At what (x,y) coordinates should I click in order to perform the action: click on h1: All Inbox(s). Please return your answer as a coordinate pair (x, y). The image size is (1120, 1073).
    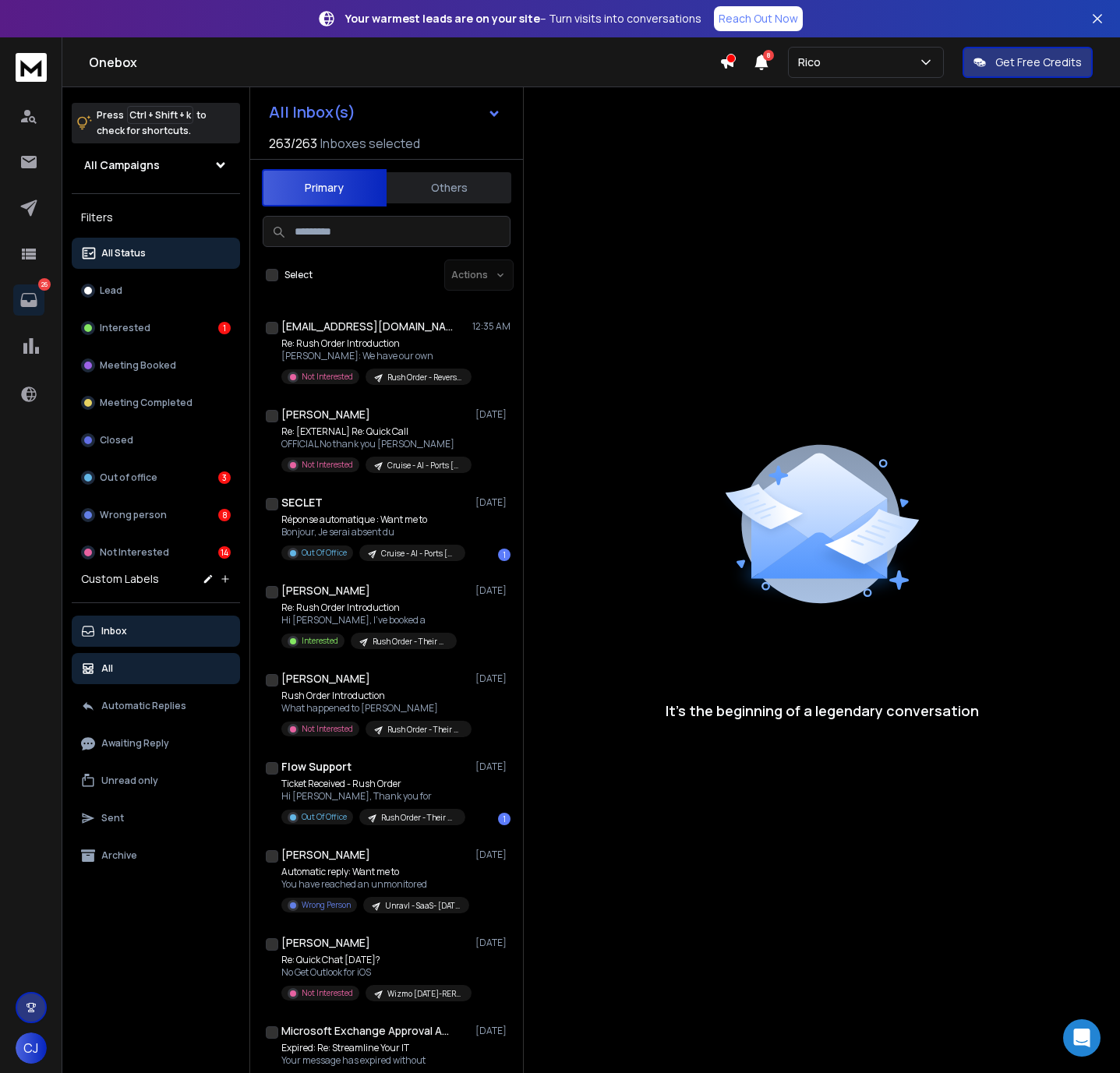
    Looking at the image, I should click on (312, 112).